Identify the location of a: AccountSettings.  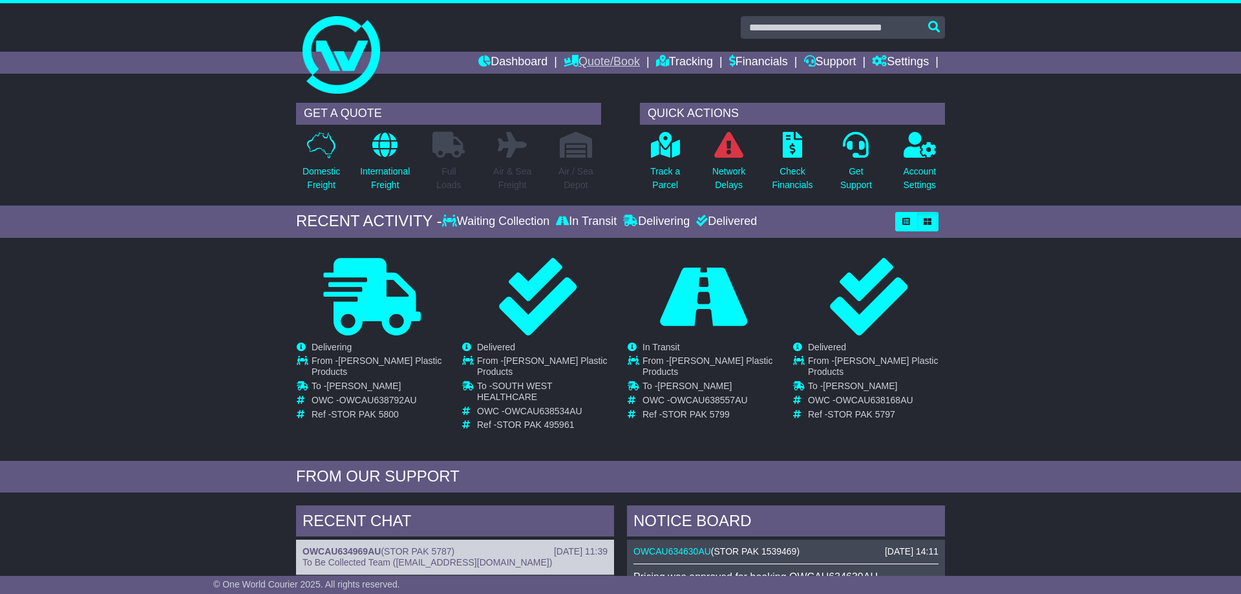
(920, 165).